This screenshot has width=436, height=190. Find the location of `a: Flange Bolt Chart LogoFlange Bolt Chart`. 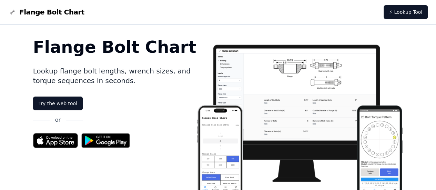

a: Flange Bolt Chart LogoFlange Bolt Chart is located at coordinates (46, 12).